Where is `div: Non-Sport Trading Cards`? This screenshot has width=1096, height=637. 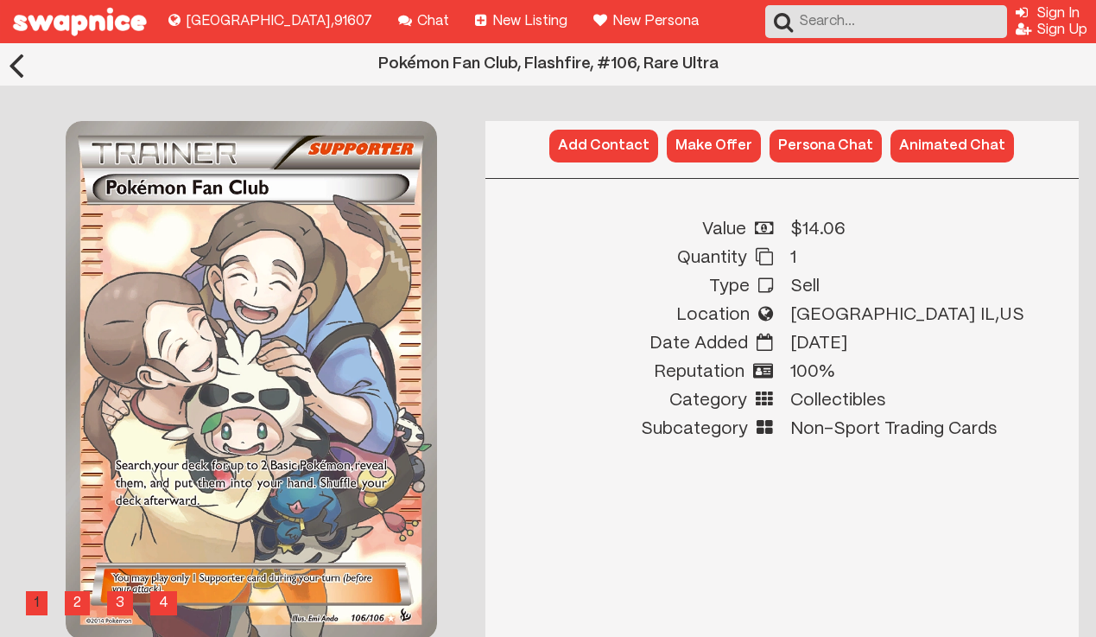 div: Non-Sport Trading Cards is located at coordinates (935, 429).